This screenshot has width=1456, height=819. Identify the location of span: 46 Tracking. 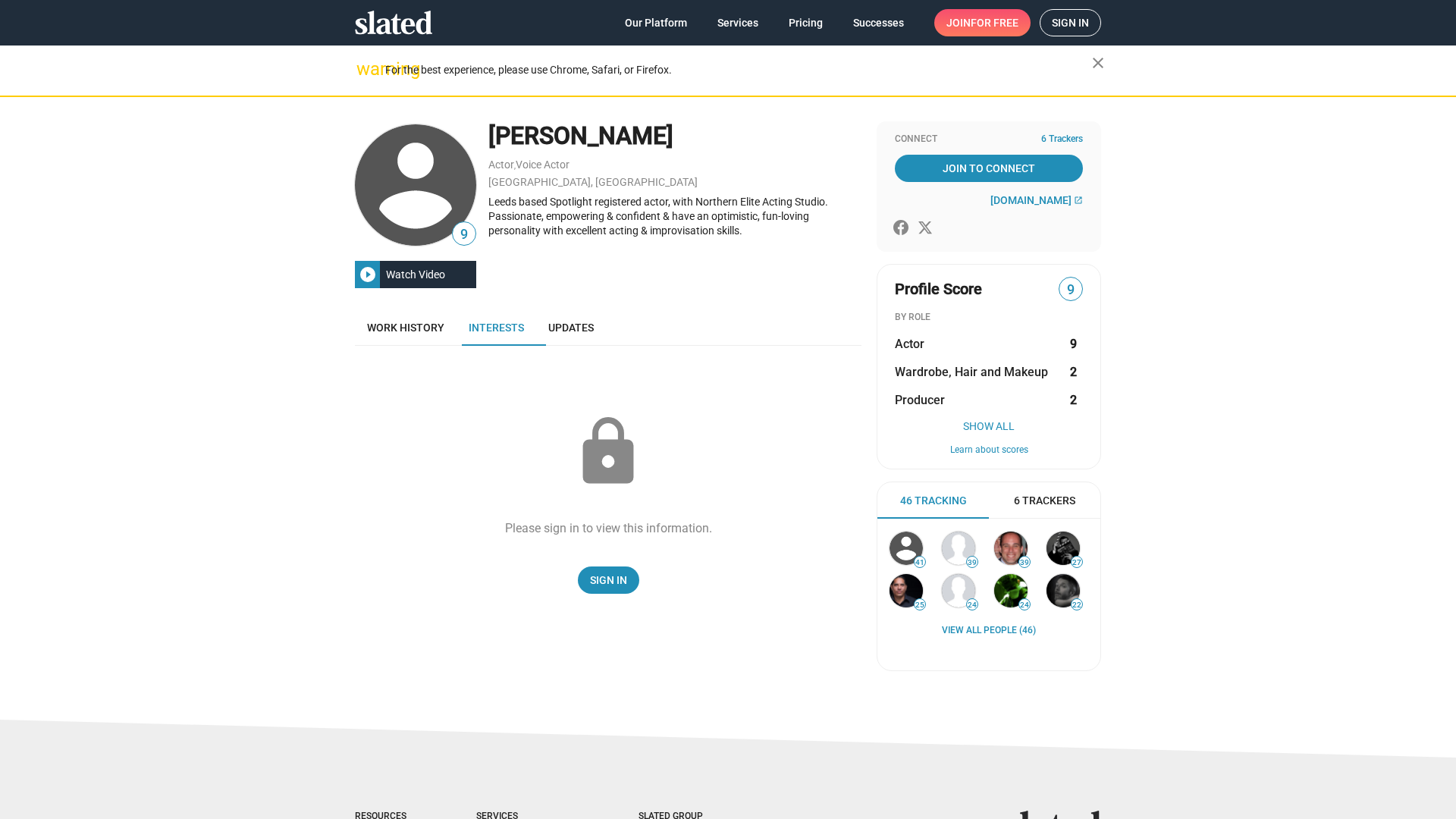
(934, 501).